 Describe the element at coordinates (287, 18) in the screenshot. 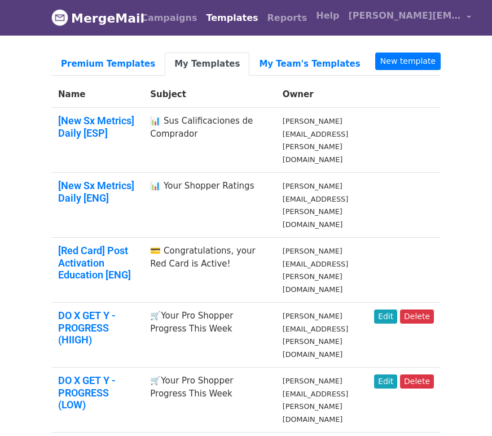

I see `a: Reports` at that location.